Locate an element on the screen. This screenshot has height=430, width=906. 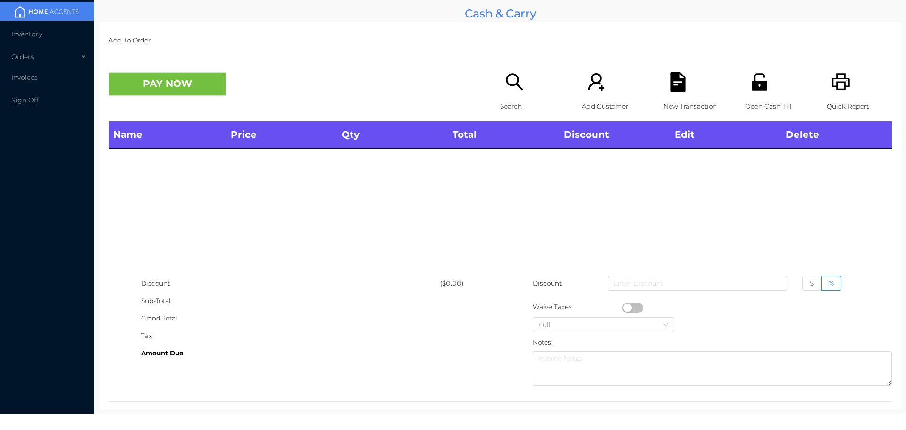
input: Enter Discount is located at coordinates (697, 283).